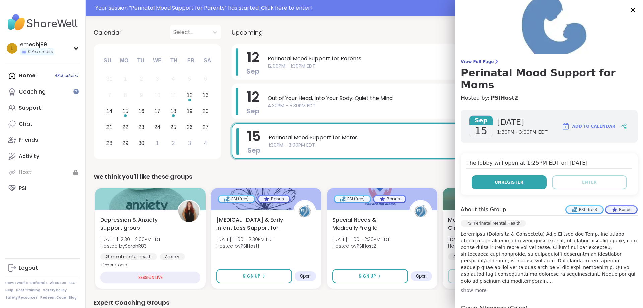  I want to click on div: 14, so click(109, 111).